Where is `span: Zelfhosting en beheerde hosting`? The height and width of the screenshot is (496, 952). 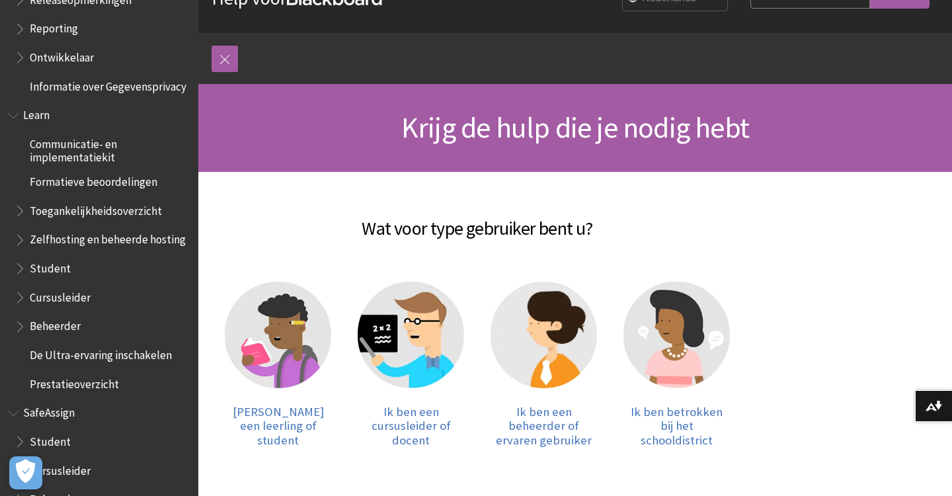 span: Zelfhosting en beheerde hosting is located at coordinates (108, 237).